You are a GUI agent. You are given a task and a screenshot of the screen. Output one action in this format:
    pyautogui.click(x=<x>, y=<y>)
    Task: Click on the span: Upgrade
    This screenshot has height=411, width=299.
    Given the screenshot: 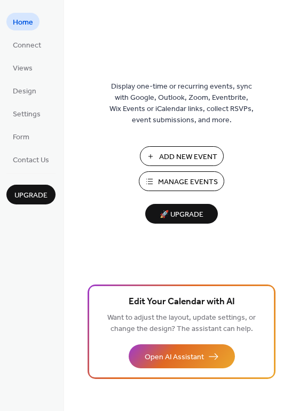 What is the action you would take?
    pyautogui.click(x=31, y=195)
    